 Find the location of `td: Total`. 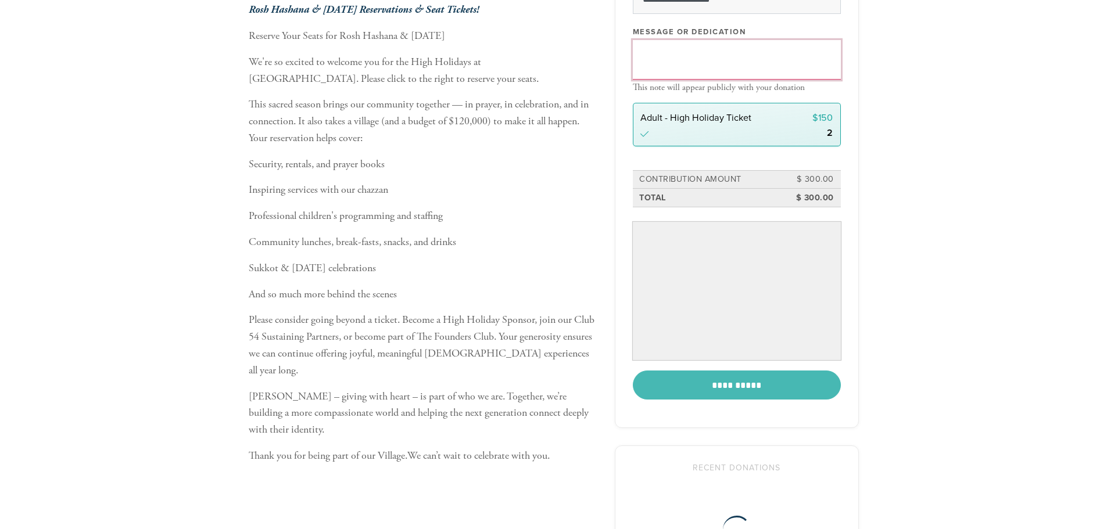

td: Total is located at coordinates (710, 198).